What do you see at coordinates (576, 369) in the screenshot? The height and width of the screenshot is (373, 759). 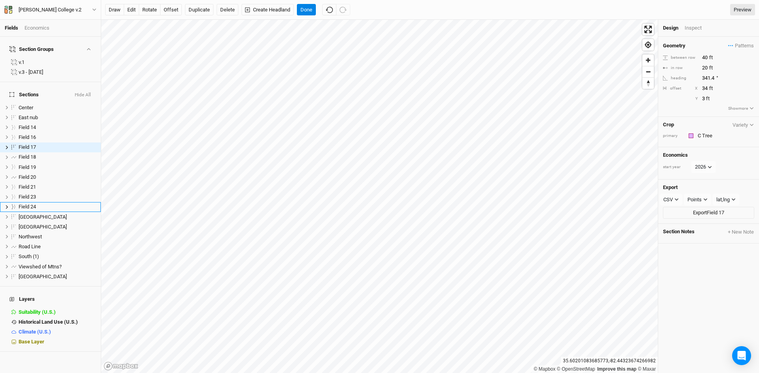 I see `a: OpenStreetMap` at bounding box center [576, 369].